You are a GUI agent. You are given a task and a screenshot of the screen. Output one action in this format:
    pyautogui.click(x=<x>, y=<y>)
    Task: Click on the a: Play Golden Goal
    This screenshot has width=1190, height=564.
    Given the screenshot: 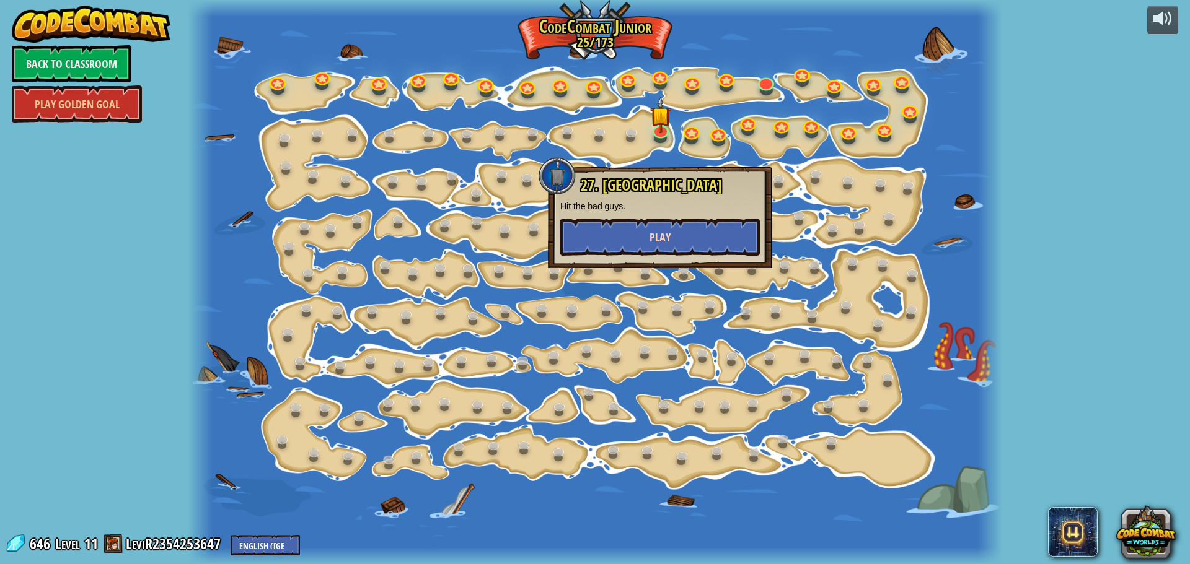 What is the action you would take?
    pyautogui.click(x=77, y=104)
    